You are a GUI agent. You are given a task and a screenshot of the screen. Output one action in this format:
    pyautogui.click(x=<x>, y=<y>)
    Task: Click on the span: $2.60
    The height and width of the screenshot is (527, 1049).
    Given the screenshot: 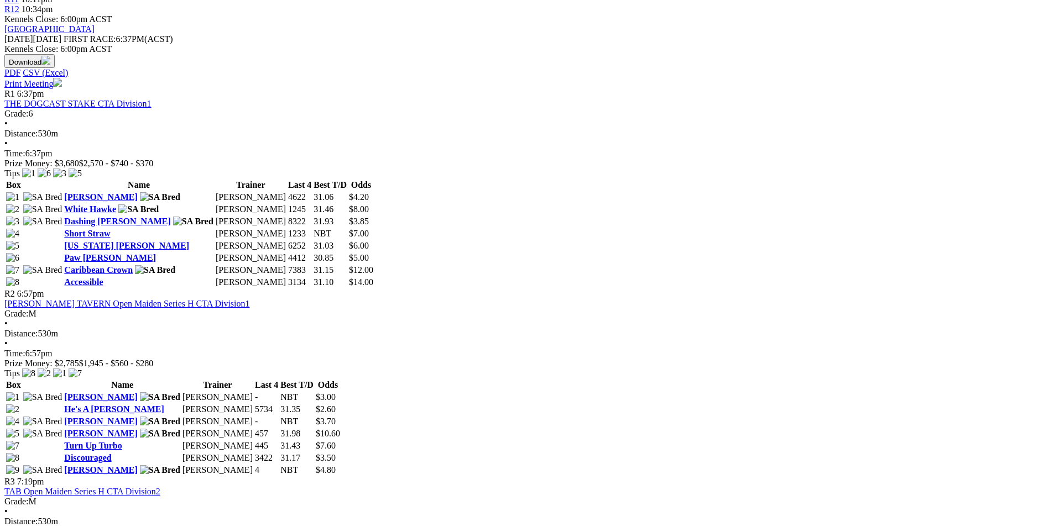 What is the action you would take?
    pyautogui.click(x=326, y=409)
    